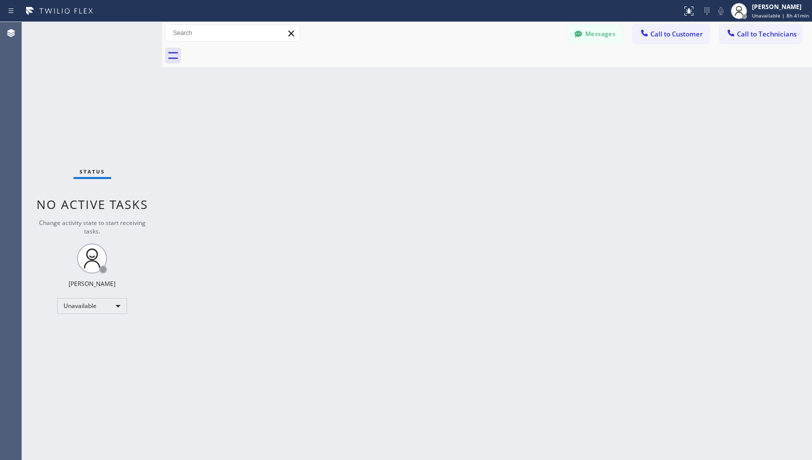 The height and width of the screenshot is (460, 812). I want to click on button: Mute, so click(721, 11).